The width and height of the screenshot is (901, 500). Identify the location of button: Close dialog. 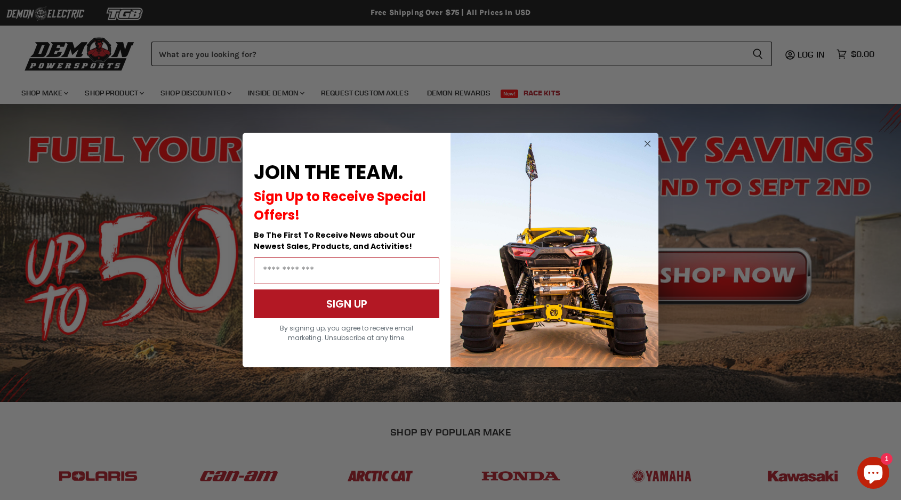
(648, 143).